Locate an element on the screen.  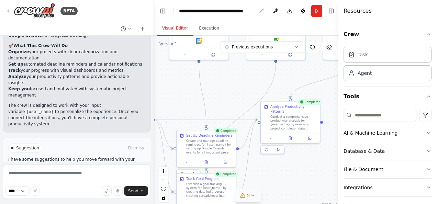
button: Upload files is located at coordinates (107, 191).